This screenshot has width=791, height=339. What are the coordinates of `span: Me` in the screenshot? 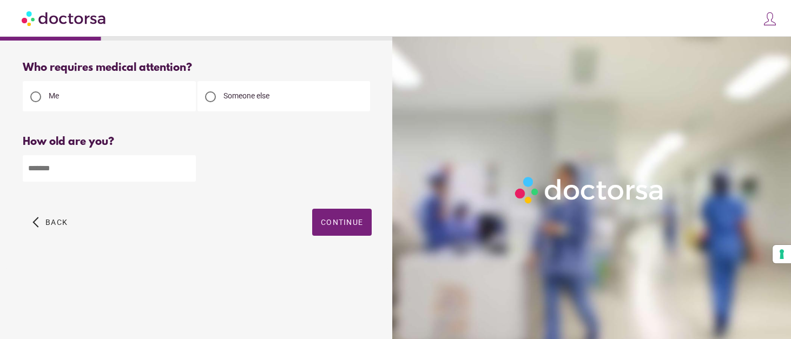 It's located at (54, 96).